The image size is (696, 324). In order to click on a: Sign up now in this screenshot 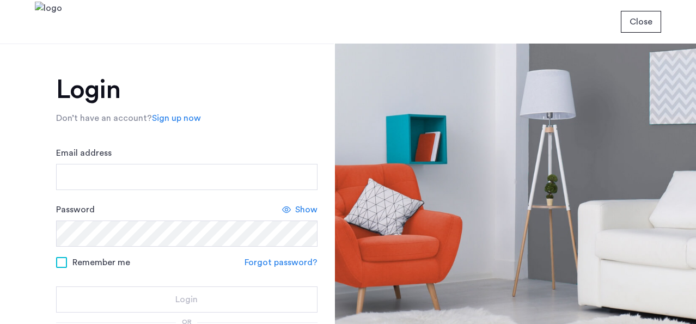, I will do `click(176, 118)`.